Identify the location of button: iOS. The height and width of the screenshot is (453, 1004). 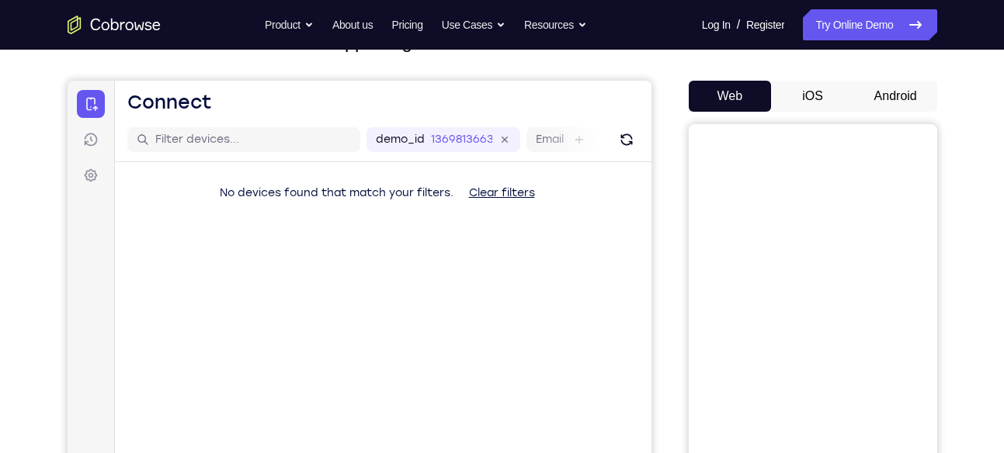
(812, 96).